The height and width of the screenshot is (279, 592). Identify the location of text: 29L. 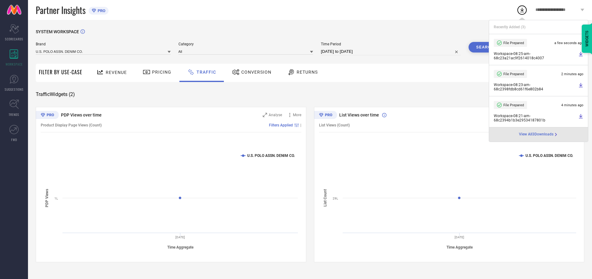
(335, 198).